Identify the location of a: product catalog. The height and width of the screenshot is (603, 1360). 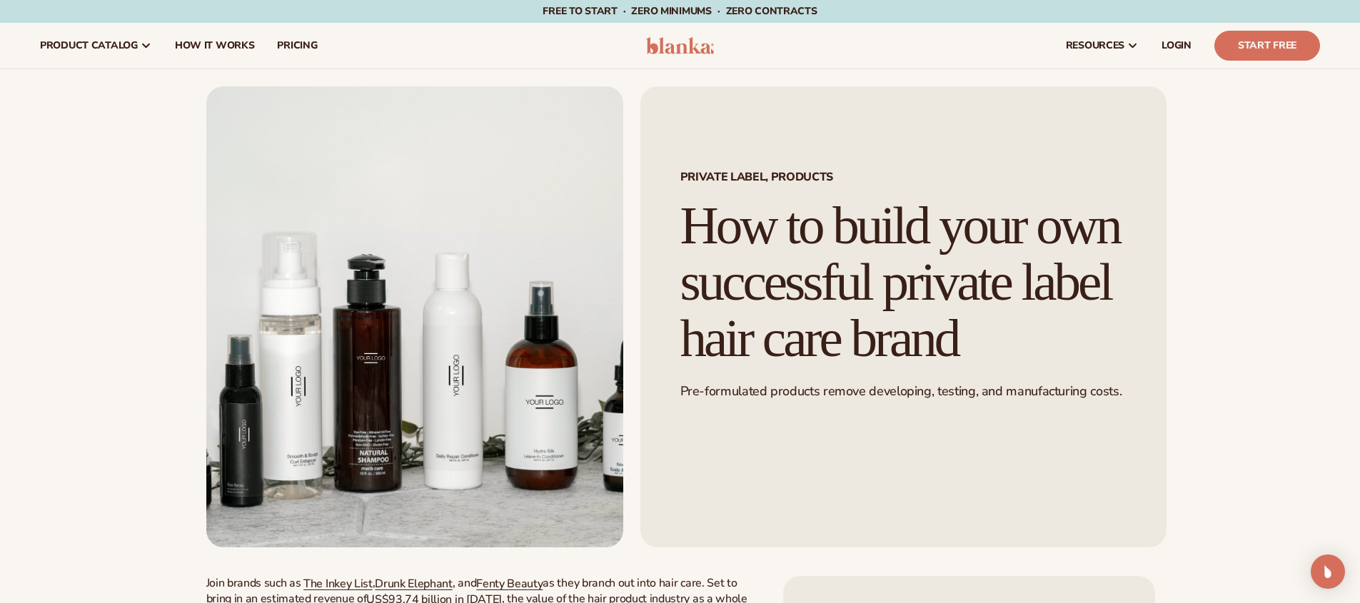
(96, 46).